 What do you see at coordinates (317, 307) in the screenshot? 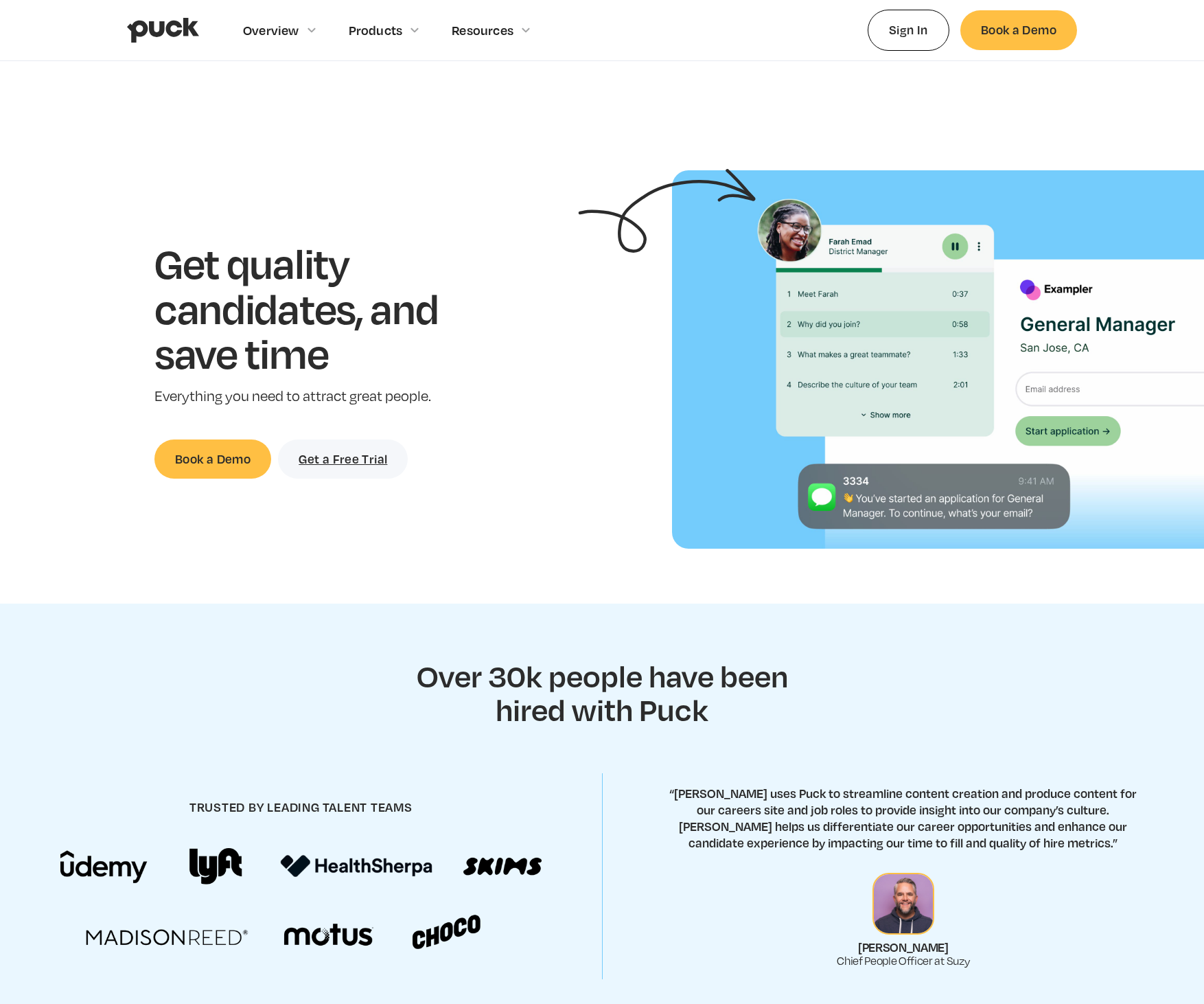
I see `h1: Get quality candidates, and save time` at bounding box center [317, 307].